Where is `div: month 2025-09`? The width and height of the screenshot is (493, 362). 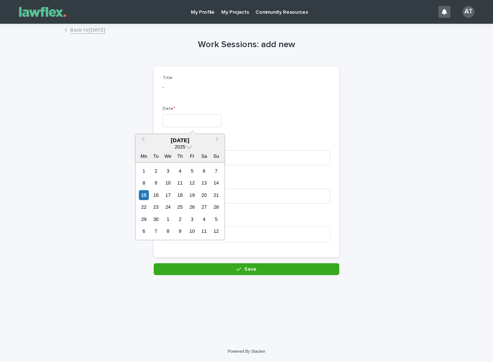 div: month 2025-09 is located at coordinates (180, 201).